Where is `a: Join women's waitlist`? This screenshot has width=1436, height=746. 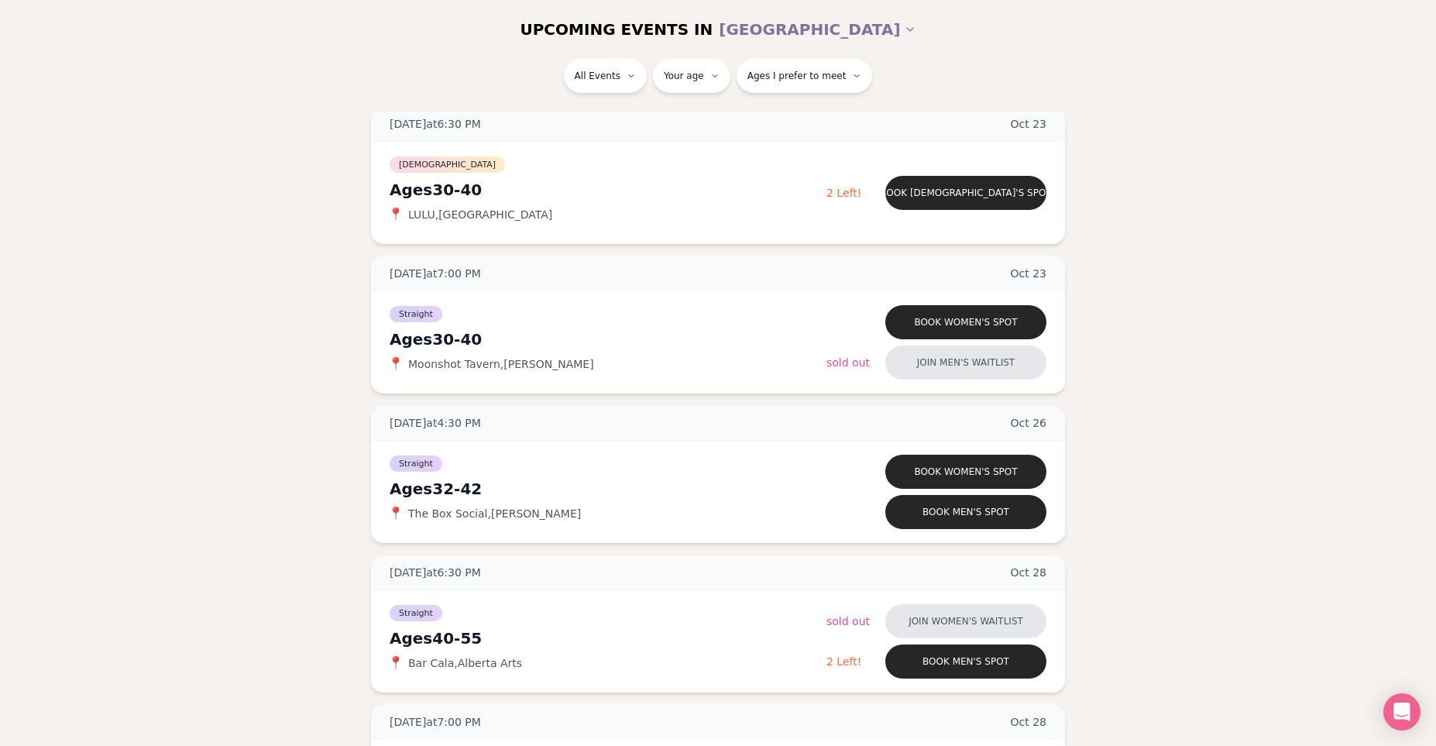 a: Join women's waitlist is located at coordinates (966, 621).